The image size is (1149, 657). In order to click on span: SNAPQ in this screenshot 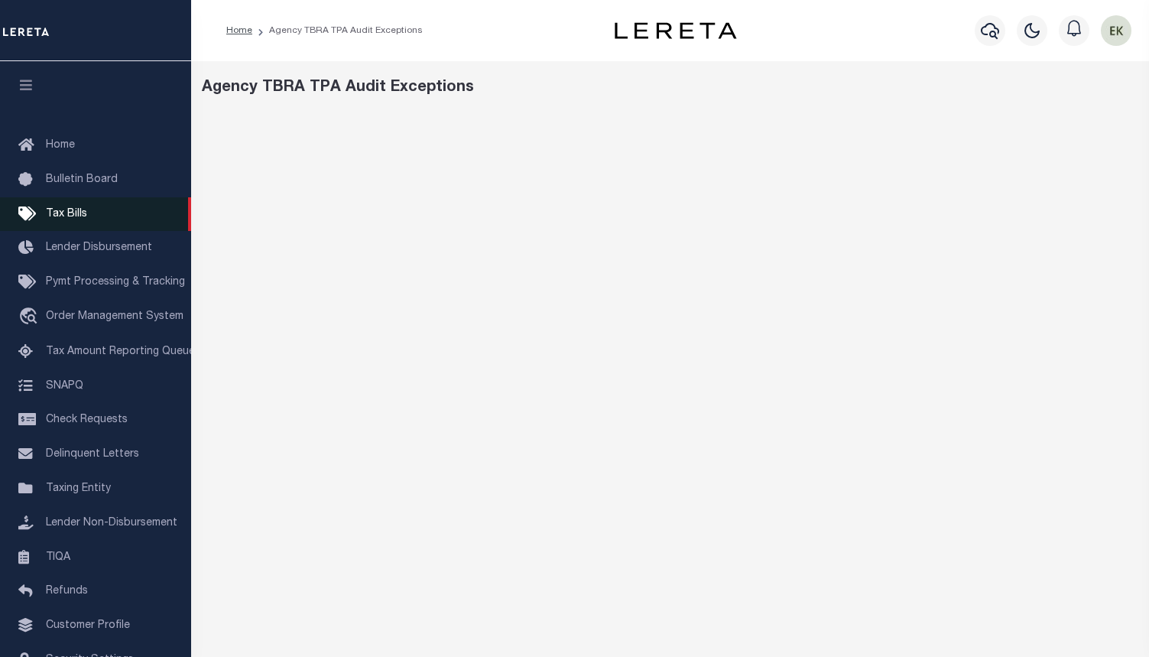, I will do `click(64, 385)`.